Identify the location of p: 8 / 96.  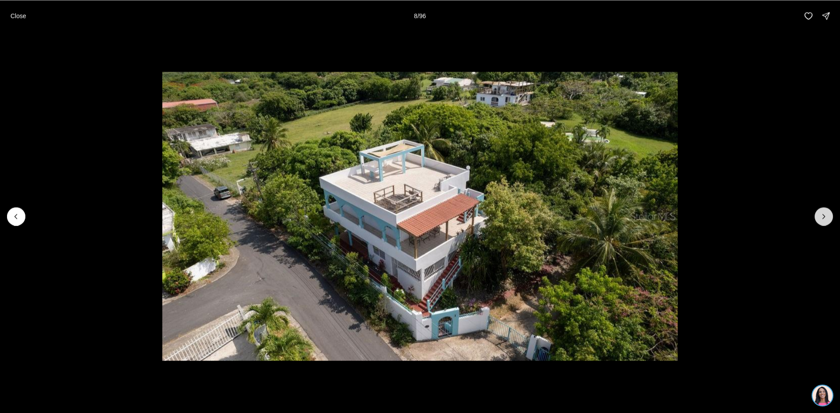
(419, 16).